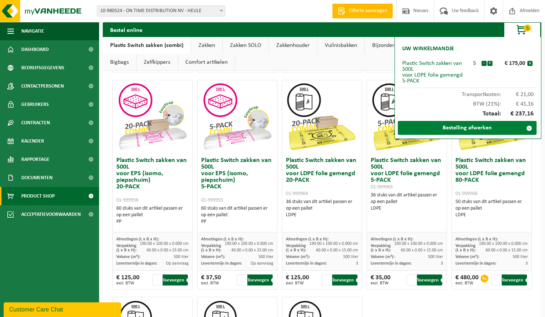  What do you see at coordinates (491, 209) in the screenshot?
I see `div: 50 stuks van dit artikel passen er op een pallet` at bounding box center [491, 209].